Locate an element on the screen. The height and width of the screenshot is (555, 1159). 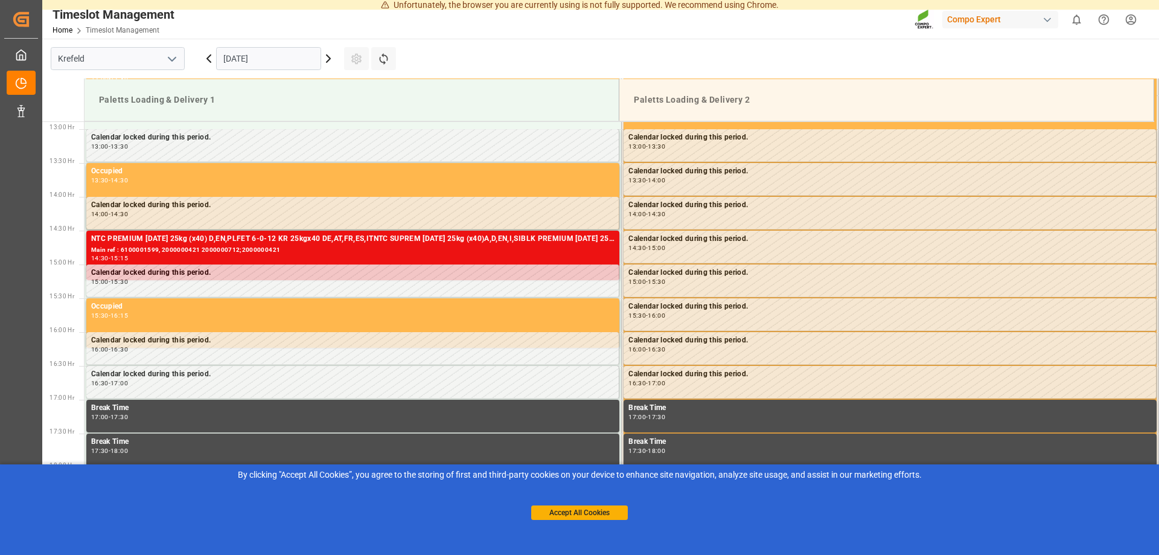
div: By clicking "Accept All Cookies”, you agree to the storing of first and third-party cookies on yo... is located at coordinates (580, 475).